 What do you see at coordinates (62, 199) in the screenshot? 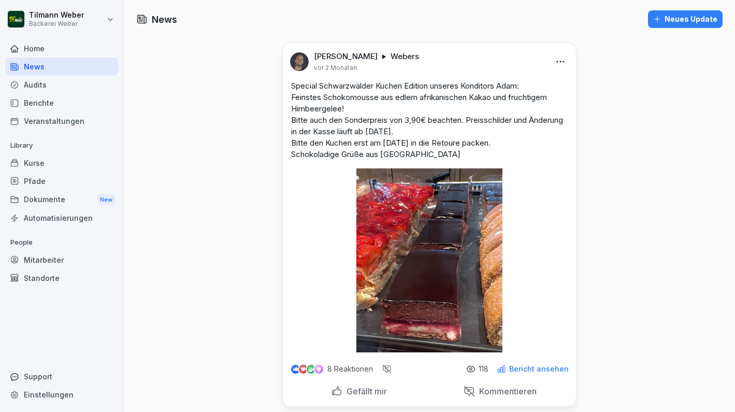
I see `div: Dokumente` at bounding box center [62, 199].